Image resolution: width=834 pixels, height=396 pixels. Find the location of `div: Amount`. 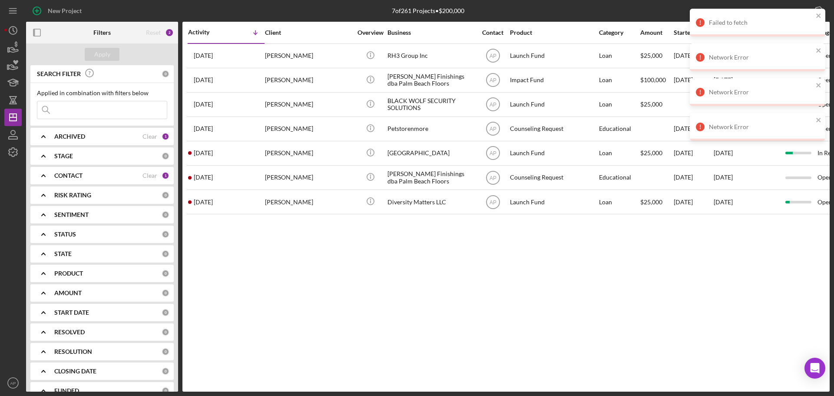

div: Amount is located at coordinates (657, 33).